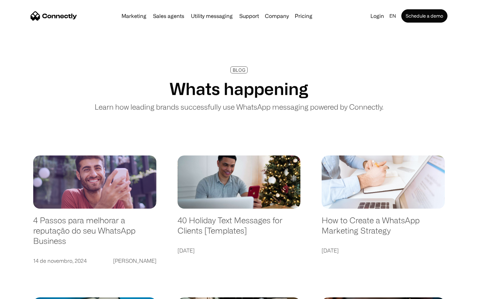  I want to click on a: Login, so click(377, 16).